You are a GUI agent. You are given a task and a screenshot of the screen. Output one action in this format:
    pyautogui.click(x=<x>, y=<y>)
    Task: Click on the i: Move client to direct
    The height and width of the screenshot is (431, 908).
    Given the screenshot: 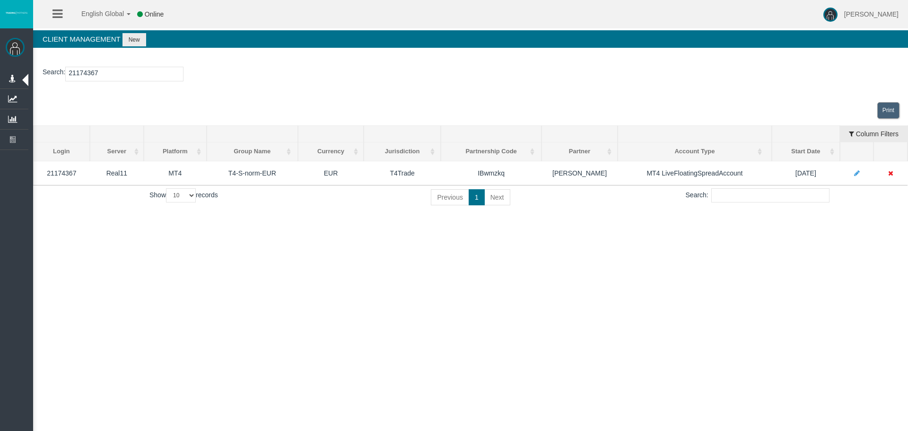 What is the action you would take?
    pyautogui.click(x=890, y=173)
    